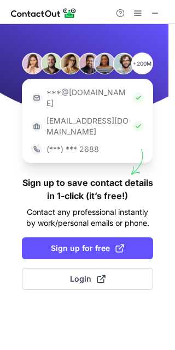 The width and height of the screenshot is (175, 350). What do you see at coordinates (71, 63) in the screenshot?
I see `img: Person #3` at bounding box center [71, 63].